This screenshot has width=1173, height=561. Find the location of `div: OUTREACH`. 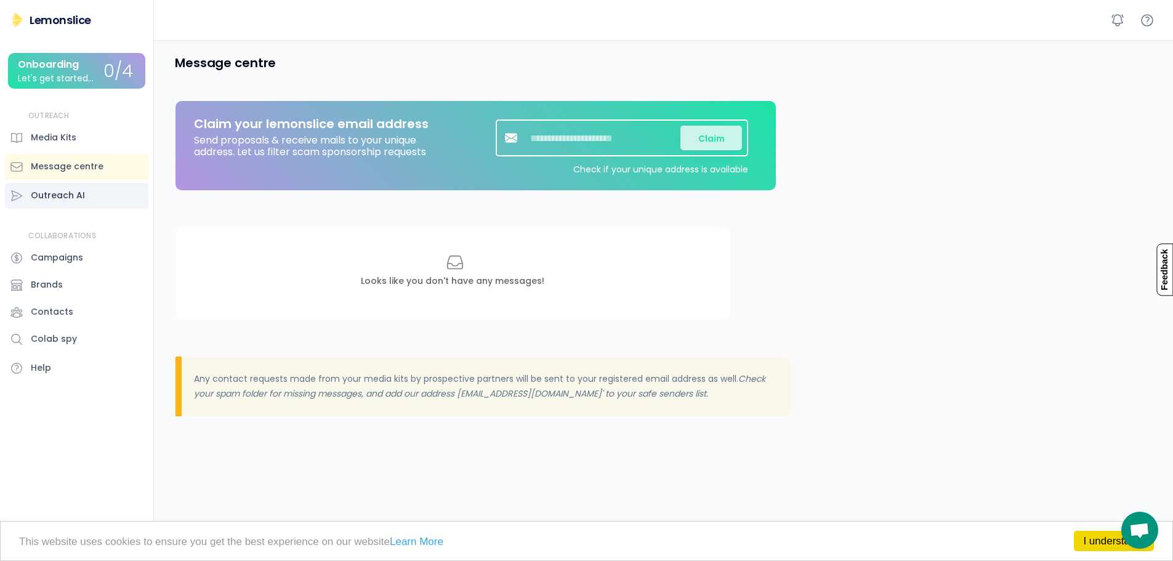

div: OUTREACH is located at coordinates (49, 116).